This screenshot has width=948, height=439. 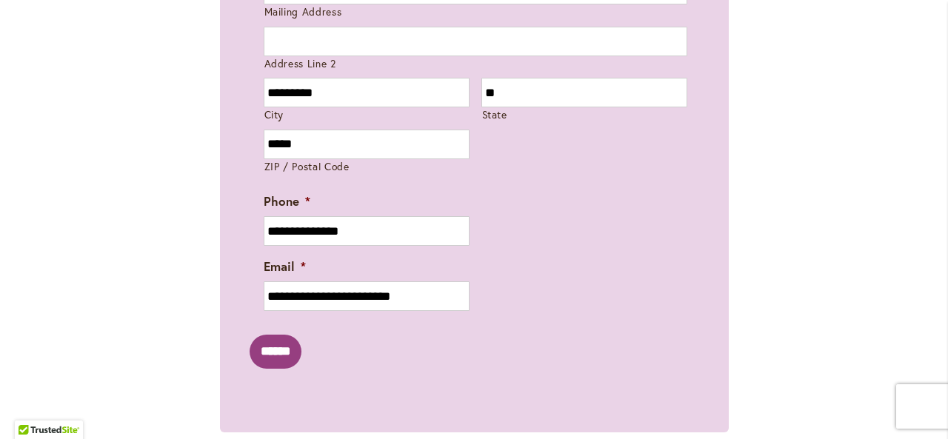 What do you see at coordinates (367, 167) in the screenshot?
I see `label: ZIP / Postal Code` at bounding box center [367, 167].